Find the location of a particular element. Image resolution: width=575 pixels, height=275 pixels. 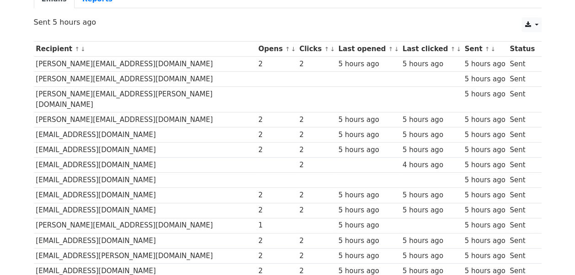

th: Last opened is located at coordinates (368, 49).